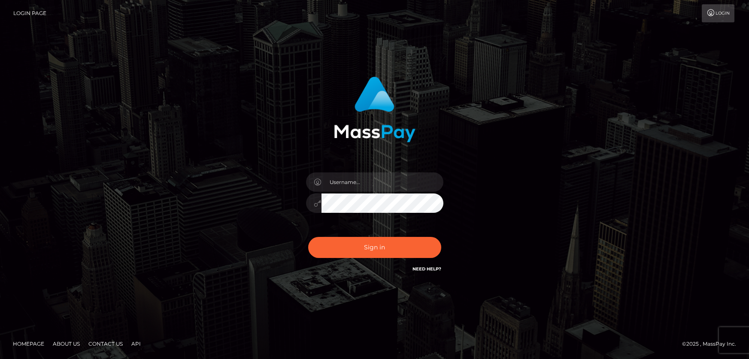 This screenshot has height=359, width=749. What do you see at coordinates (136, 343) in the screenshot?
I see `a: API` at bounding box center [136, 343].